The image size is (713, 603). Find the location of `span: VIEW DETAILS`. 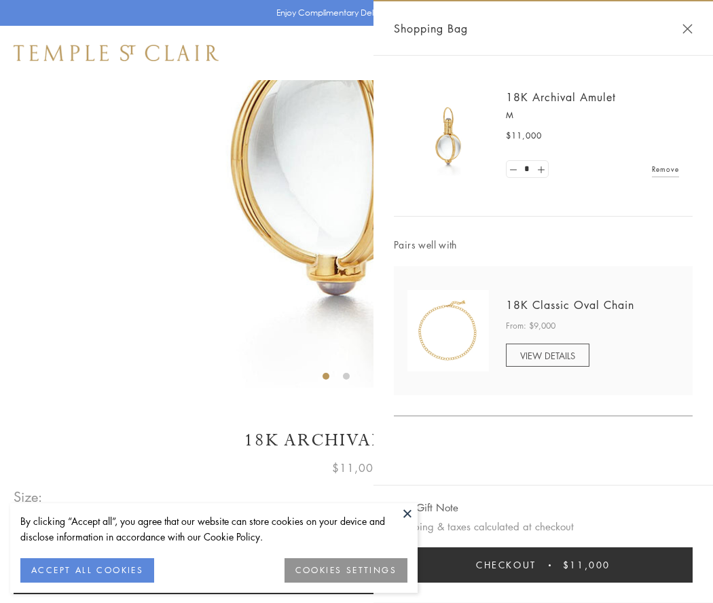

span: VIEW DETAILS is located at coordinates (547, 355).